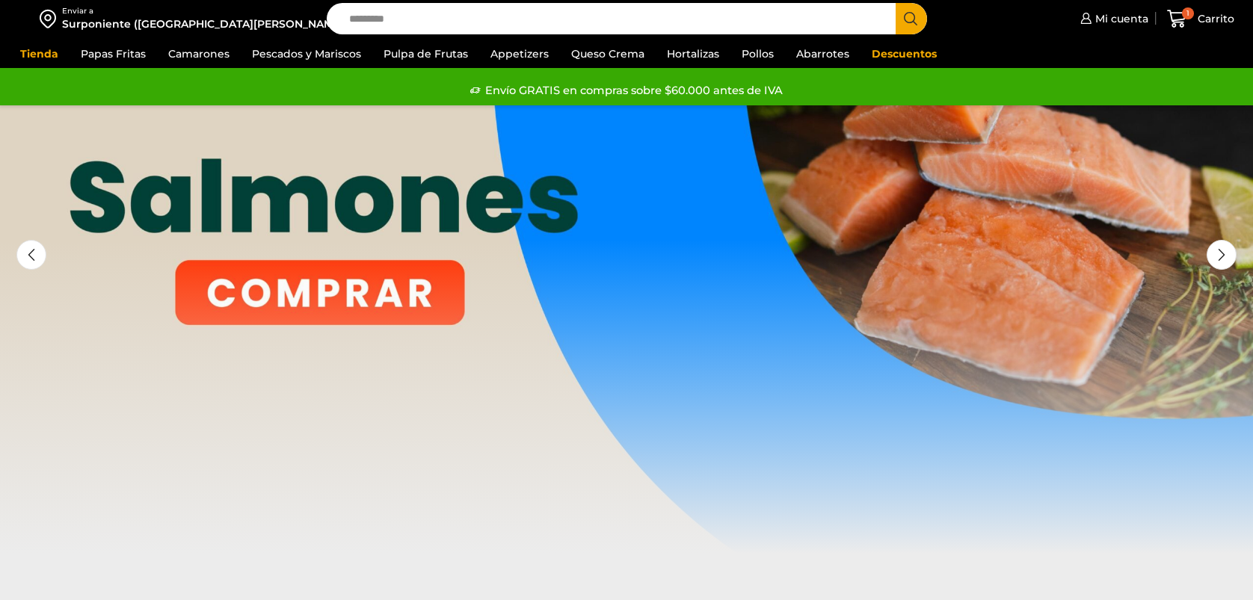 This screenshot has height=600, width=1253. Describe the element at coordinates (1200, 19) in the screenshot. I see `a: 1 Carrito` at that location.